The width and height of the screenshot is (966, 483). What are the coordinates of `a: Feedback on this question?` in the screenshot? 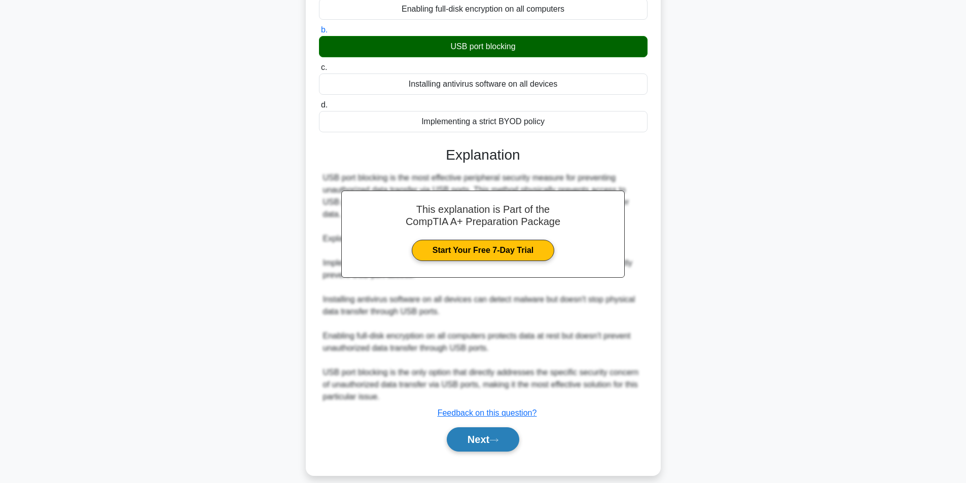 It's located at (487, 413).